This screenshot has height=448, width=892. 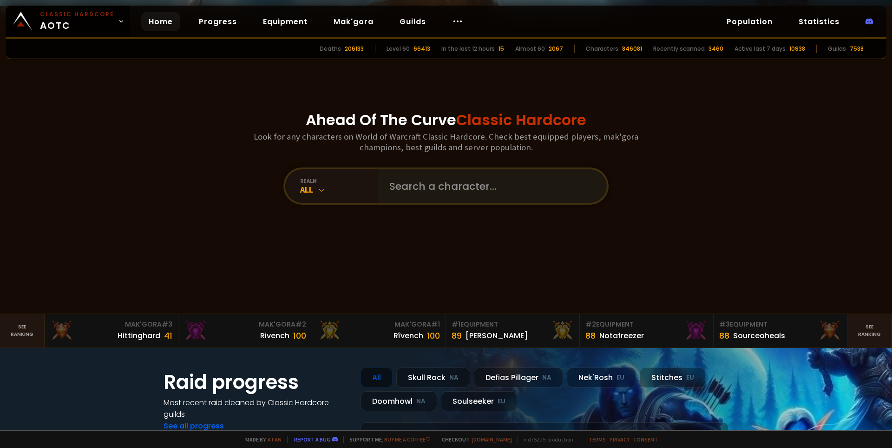 What do you see at coordinates (194, 425) in the screenshot?
I see `a: See all progress` at bounding box center [194, 425].